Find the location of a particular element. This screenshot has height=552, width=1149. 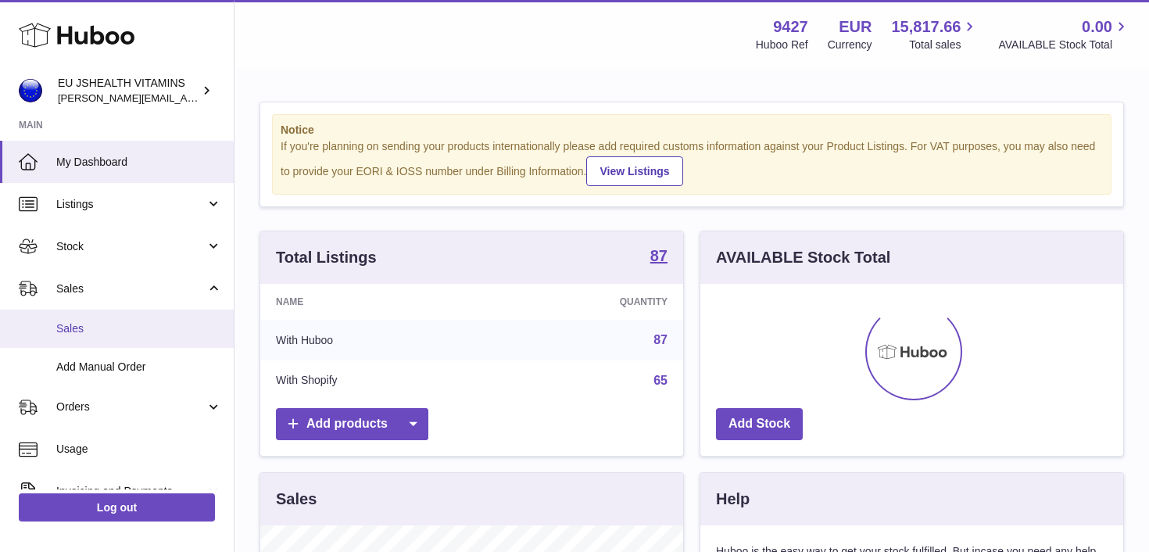

h3: Sales is located at coordinates (296, 499).